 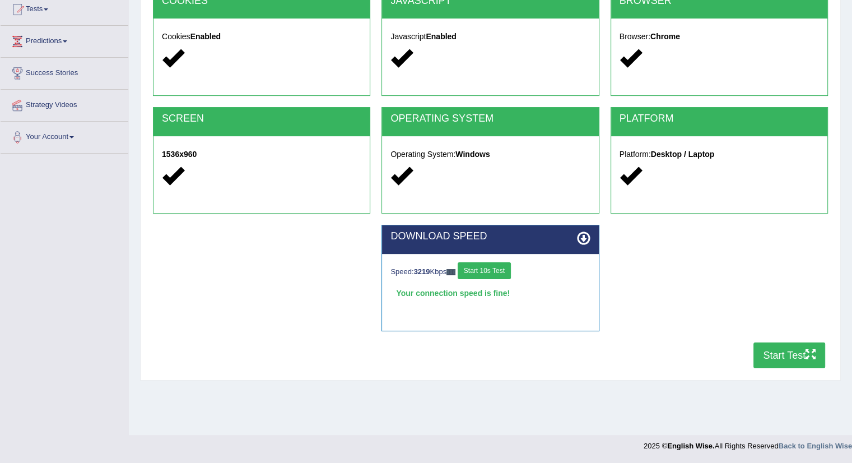 I want to click on a: Success Stories, so click(x=64, y=72).